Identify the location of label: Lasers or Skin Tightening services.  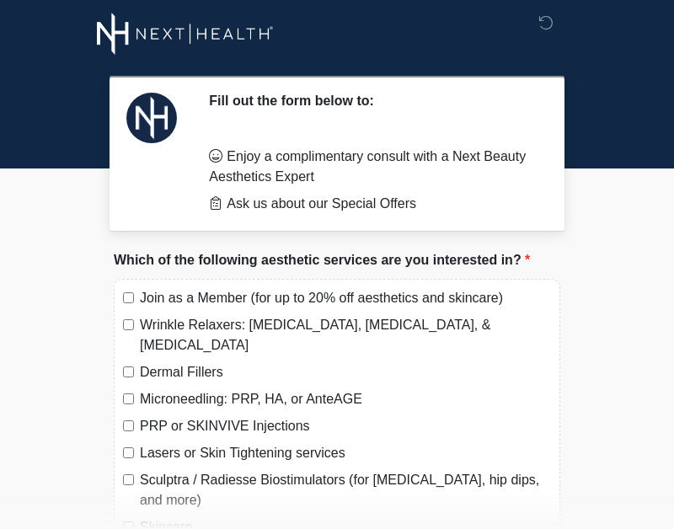
(345, 453).